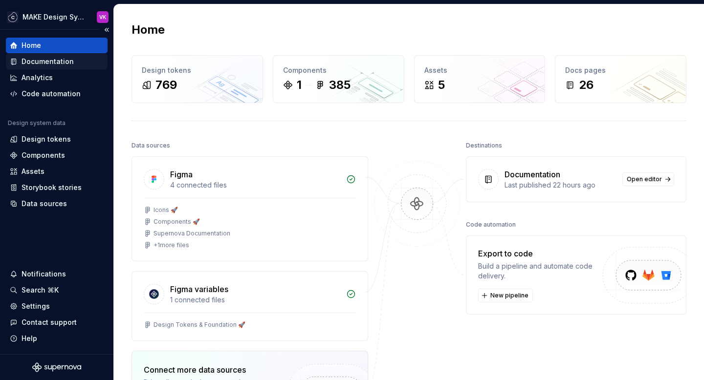 The height and width of the screenshot is (380, 704). Describe the element at coordinates (207, 370) in the screenshot. I see `div: Connect more data sources` at that location.